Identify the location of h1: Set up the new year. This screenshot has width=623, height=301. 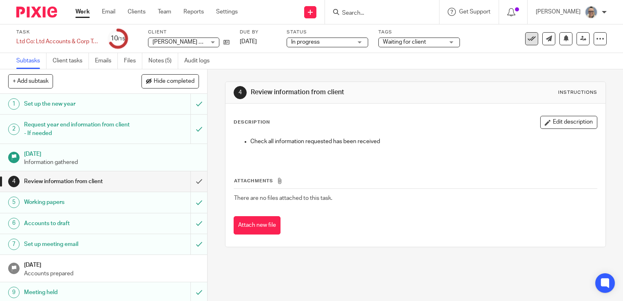
(77, 104).